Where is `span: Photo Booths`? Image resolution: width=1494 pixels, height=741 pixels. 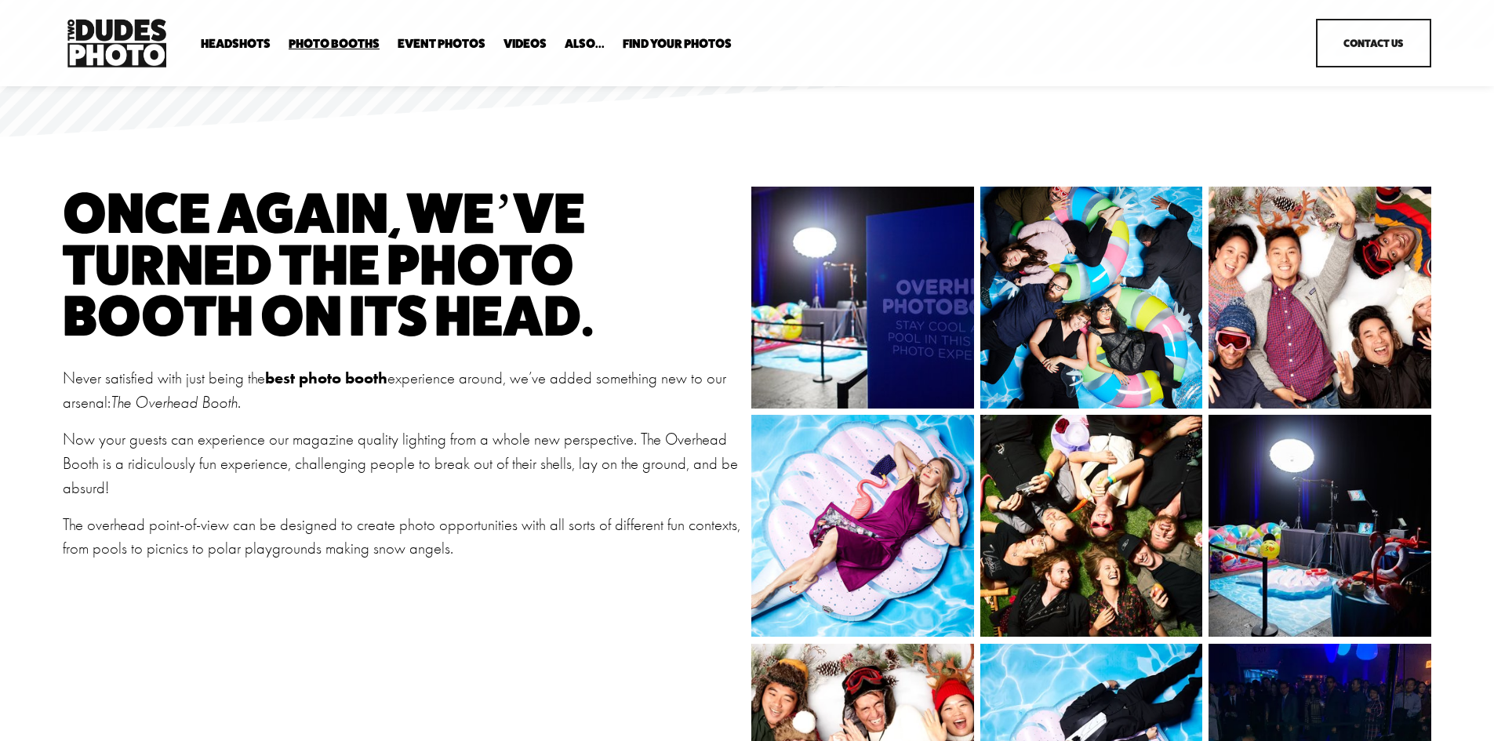 span: Photo Booths is located at coordinates (334, 44).